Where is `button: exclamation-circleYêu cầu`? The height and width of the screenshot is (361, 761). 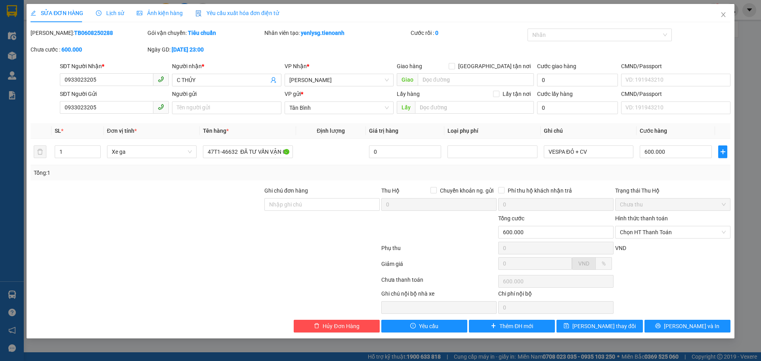
button: exclamation-circleYêu cầu is located at coordinates (424, 326).